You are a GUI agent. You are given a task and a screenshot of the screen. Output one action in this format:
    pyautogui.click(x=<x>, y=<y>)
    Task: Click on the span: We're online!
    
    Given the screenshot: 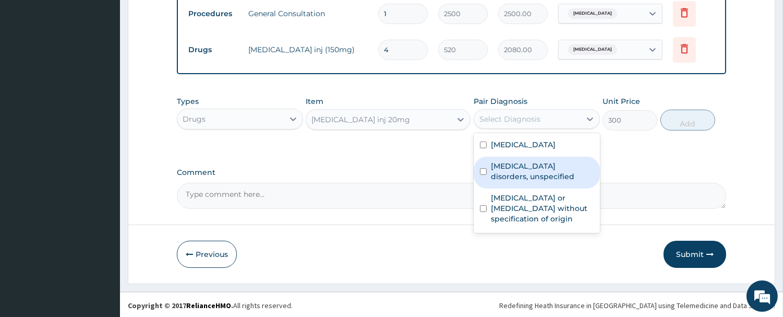 What is the action you would take?
    pyautogui.click(x=102, y=146)
    